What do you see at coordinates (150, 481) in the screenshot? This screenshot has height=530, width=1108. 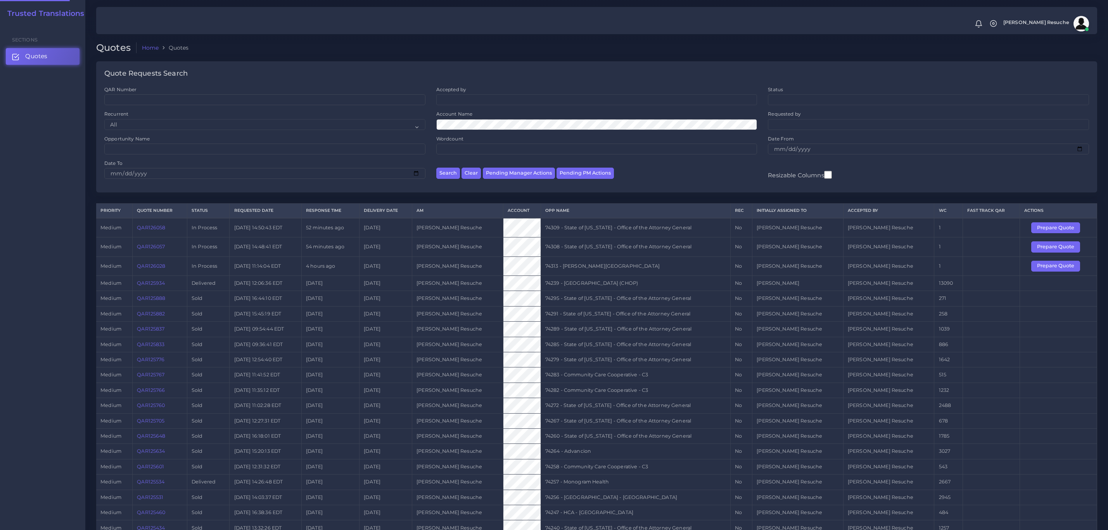 I see `a: QAR125534` at bounding box center [150, 481].